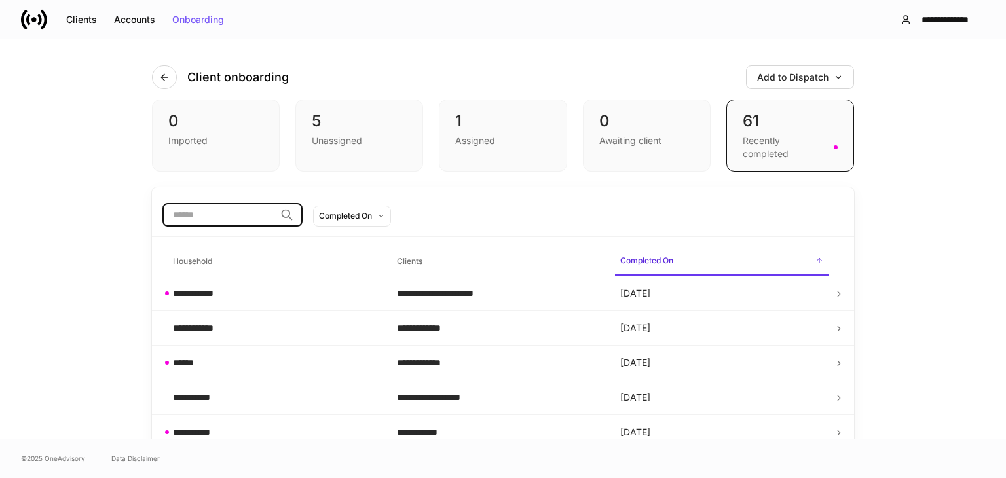  I want to click on button: Onboarding, so click(198, 20).